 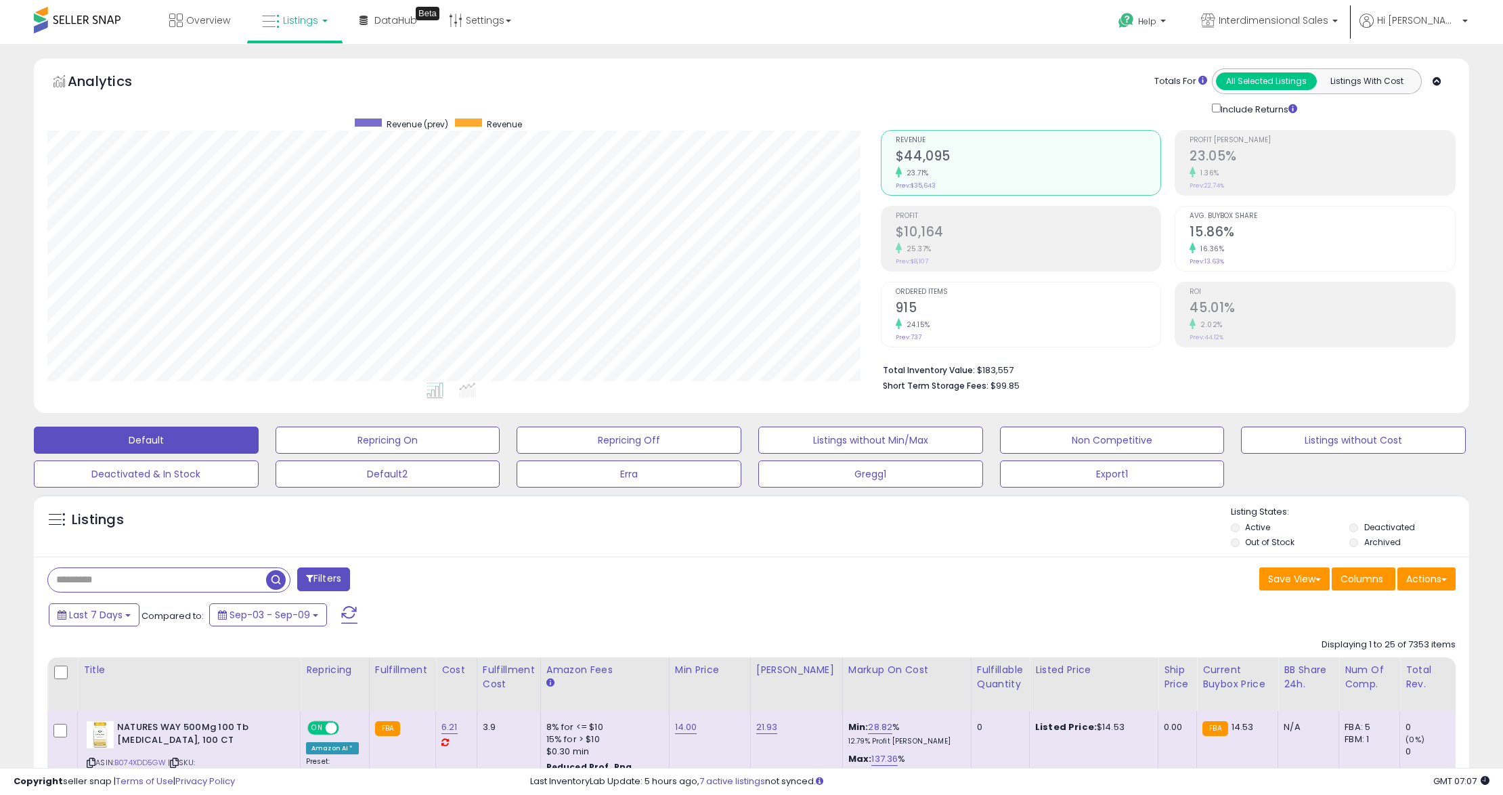 What do you see at coordinates (97, 520) in the screenshot?
I see `h5: Listings` at bounding box center [97, 520].